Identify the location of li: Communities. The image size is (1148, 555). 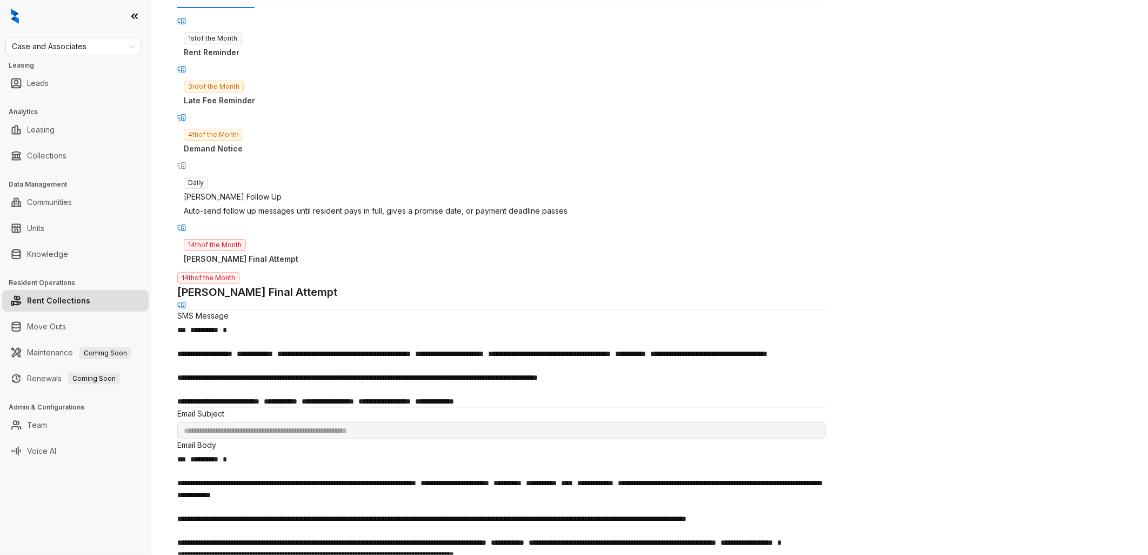
(75, 202).